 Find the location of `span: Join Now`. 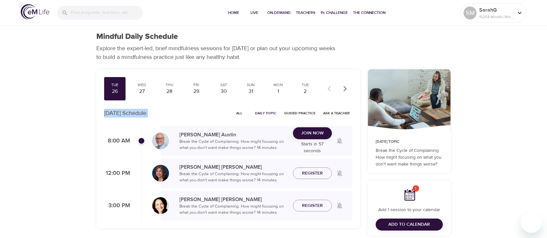

span: Join Now is located at coordinates (312, 133).